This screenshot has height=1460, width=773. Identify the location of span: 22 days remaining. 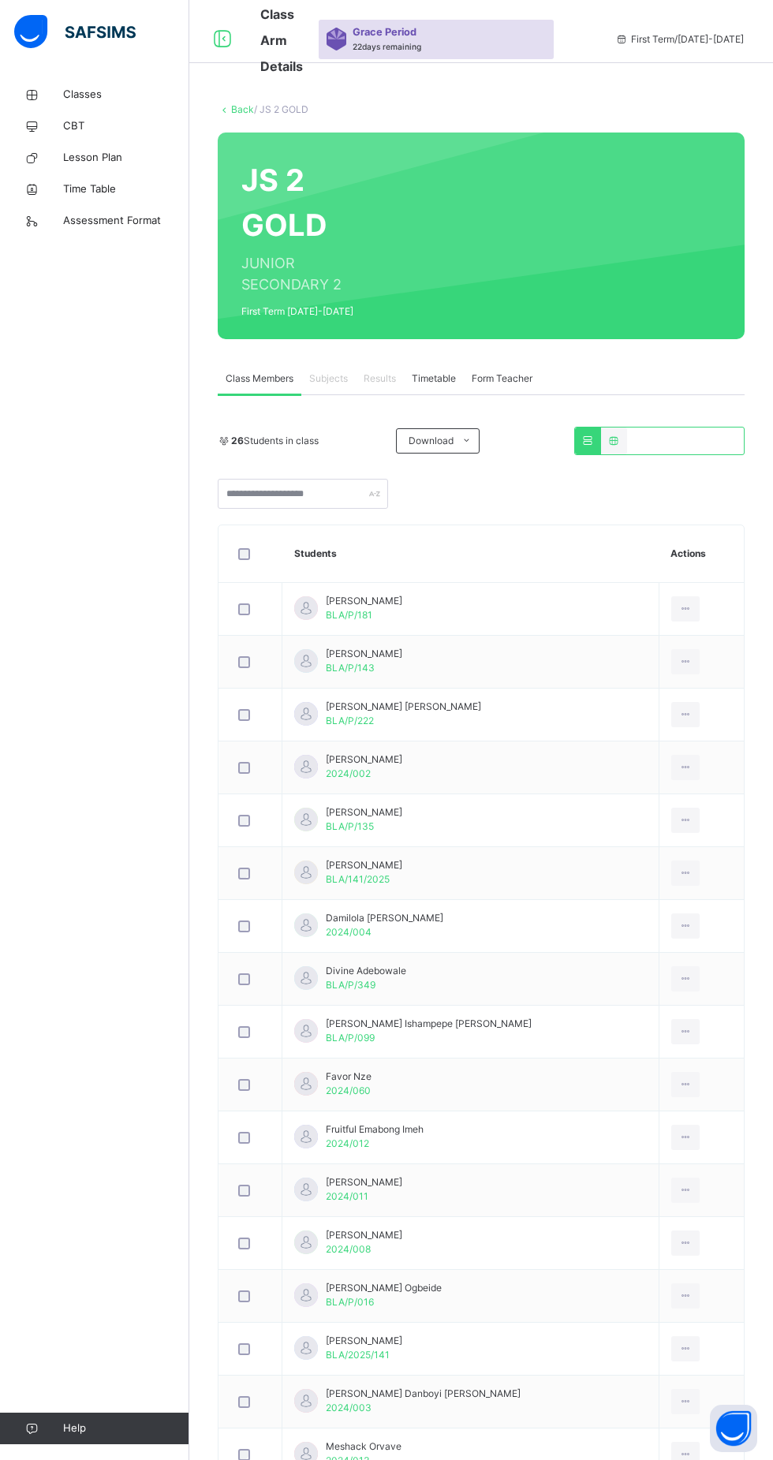
(386, 47).